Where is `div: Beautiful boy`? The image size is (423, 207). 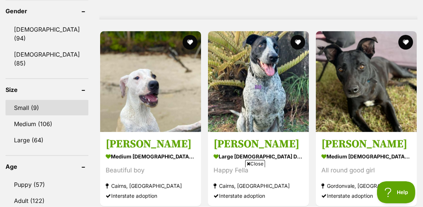
div: Beautiful boy is located at coordinates (151, 170).